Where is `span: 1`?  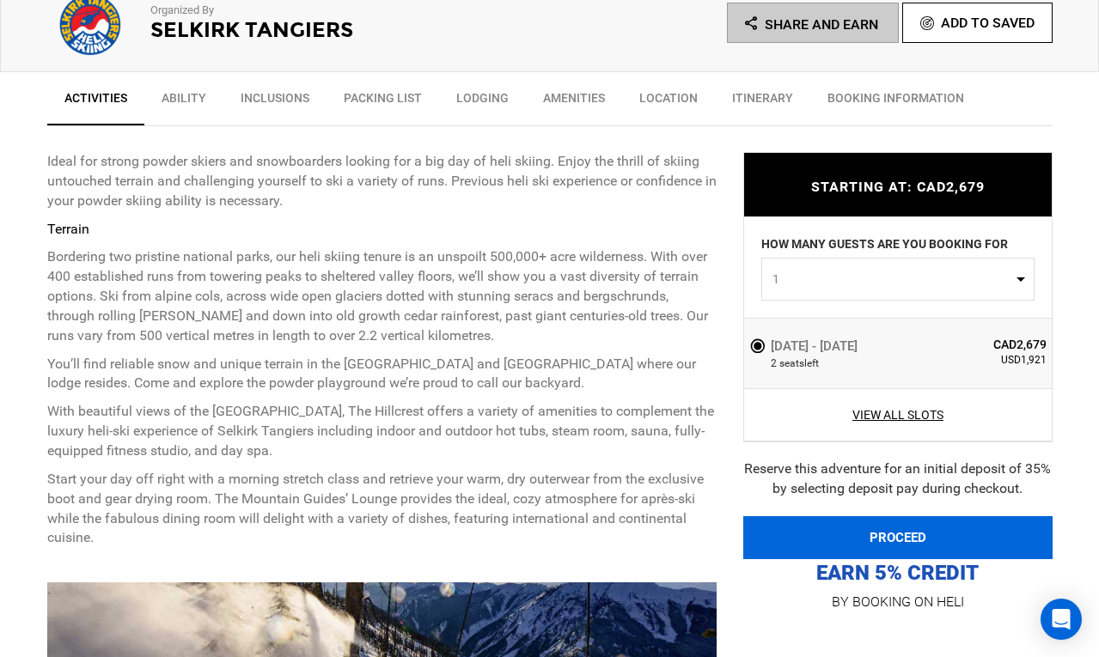 span: 1 is located at coordinates (892, 279).